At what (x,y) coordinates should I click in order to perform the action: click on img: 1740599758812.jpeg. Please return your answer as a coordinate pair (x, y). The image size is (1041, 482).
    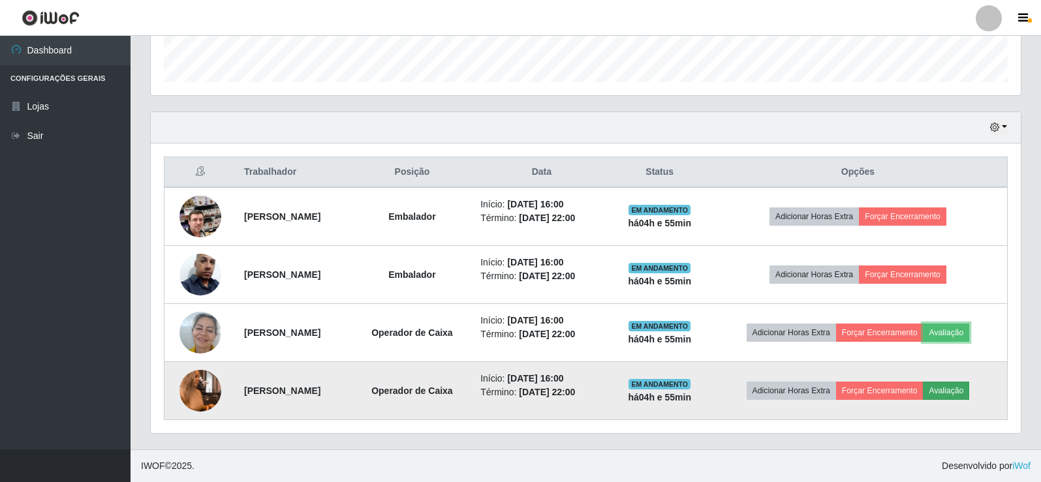
    Looking at the image, I should click on (200, 391).